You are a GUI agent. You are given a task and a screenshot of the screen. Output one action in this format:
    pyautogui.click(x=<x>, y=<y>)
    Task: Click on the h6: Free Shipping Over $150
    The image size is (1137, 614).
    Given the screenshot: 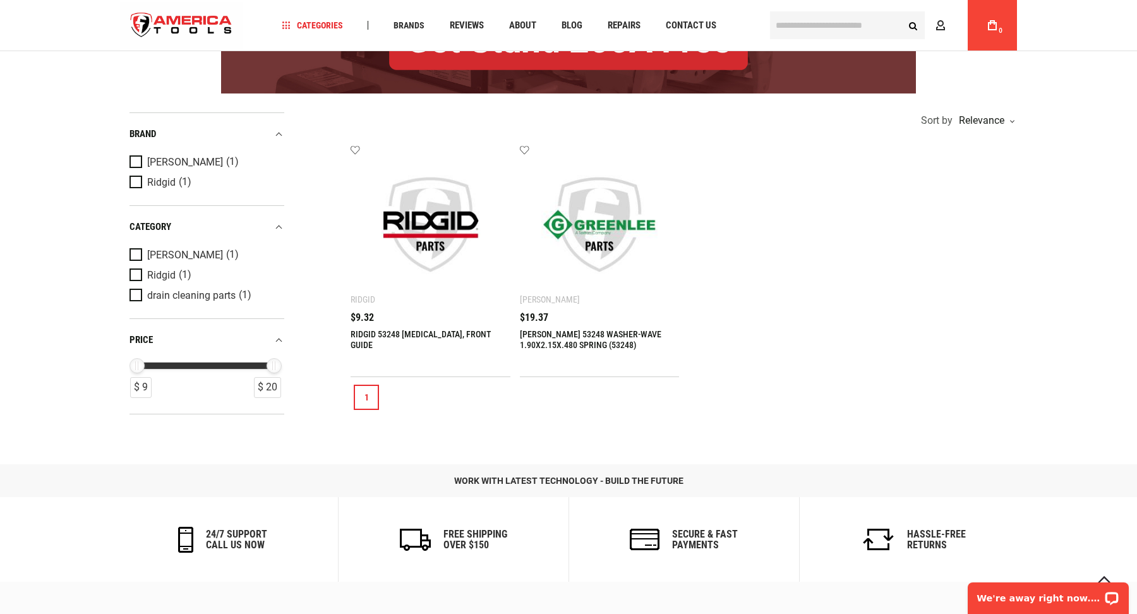 What is the action you would take?
    pyautogui.click(x=475, y=539)
    